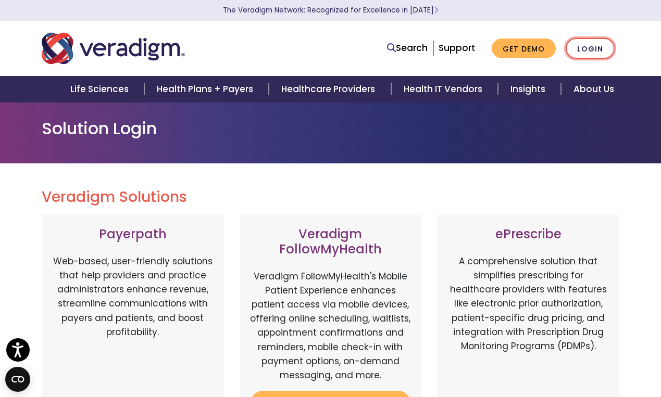 Image resolution: width=661 pixels, height=397 pixels. What do you see at coordinates (457, 48) in the screenshot?
I see `a: Support` at bounding box center [457, 48].